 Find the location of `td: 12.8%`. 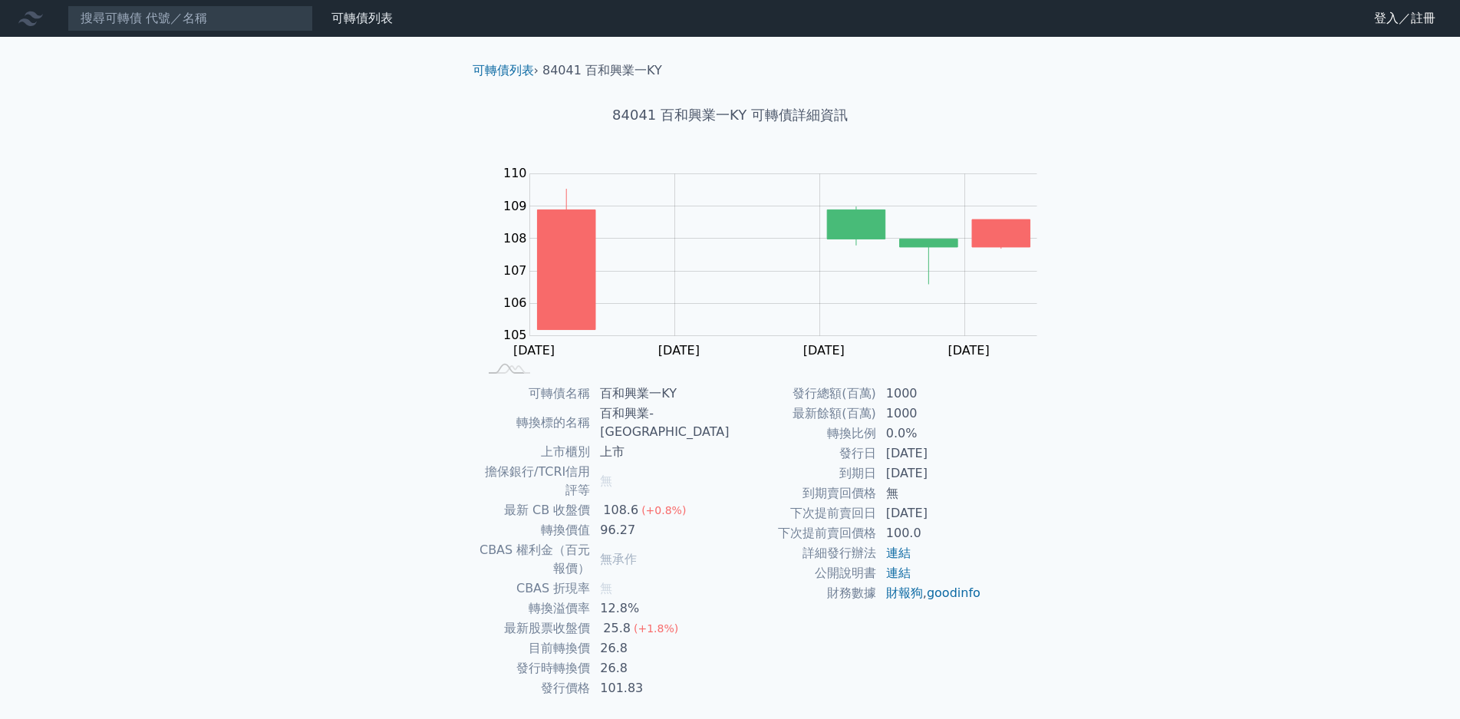

td: 12.8% is located at coordinates (660, 608).